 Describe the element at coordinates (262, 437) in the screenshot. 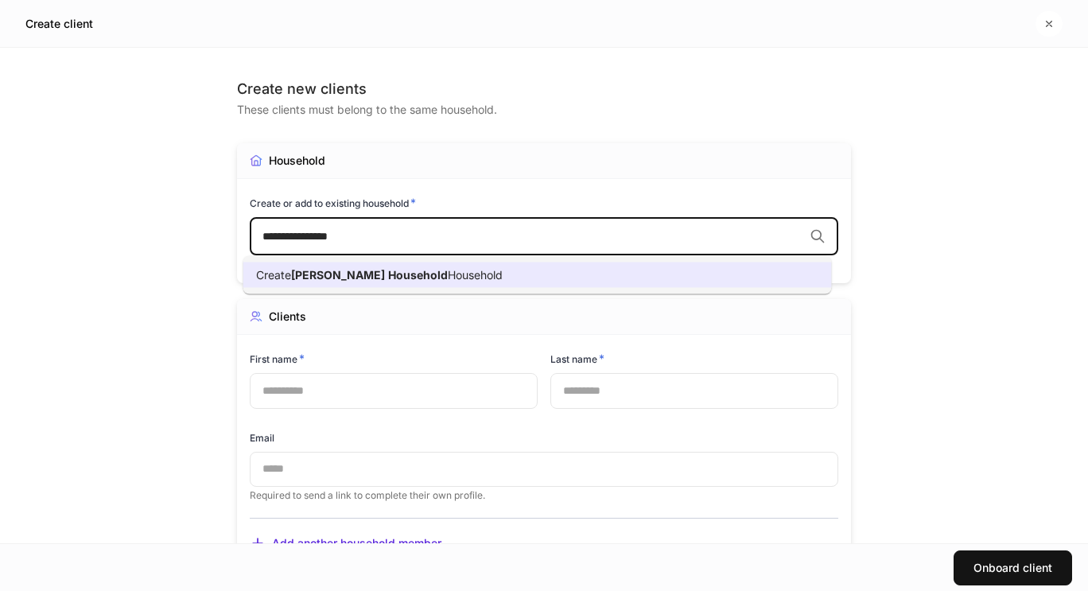

I see `h6: Email` at that location.